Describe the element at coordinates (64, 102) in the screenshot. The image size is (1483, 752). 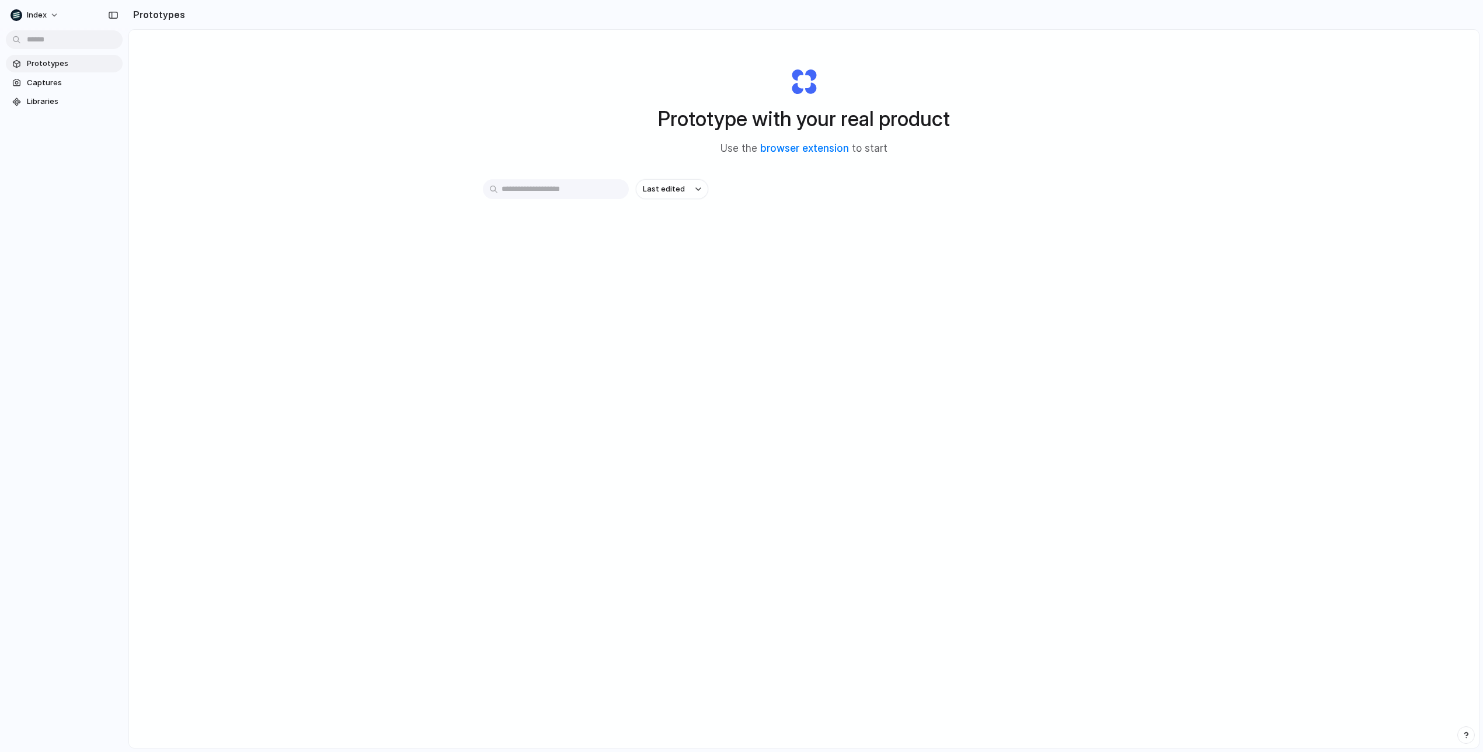
I see `a: Libraries` at that location.